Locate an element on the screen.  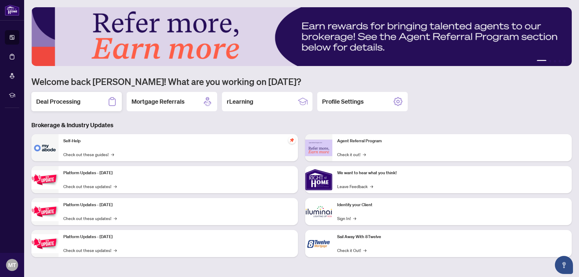
img: Sail Away With 8Twelve is located at coordinates (319, 244).